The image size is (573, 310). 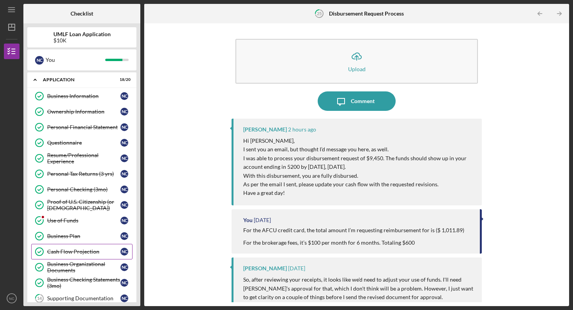 I want to click on a: QuestionnaireNC, so click(x=82, y=143).